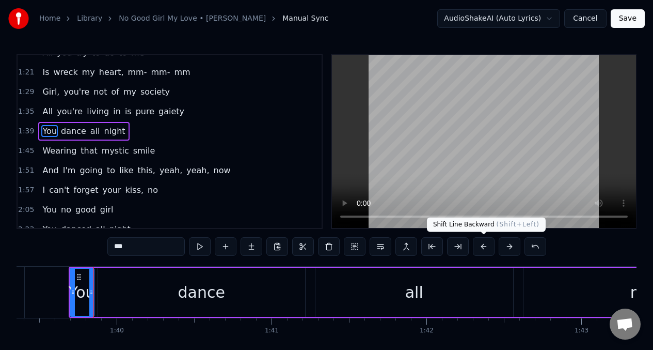 The height and width of the screenshot is (350, 653). Describe the element at coordinates (89, 150) in the screenshot. I see `span: that` at that location.